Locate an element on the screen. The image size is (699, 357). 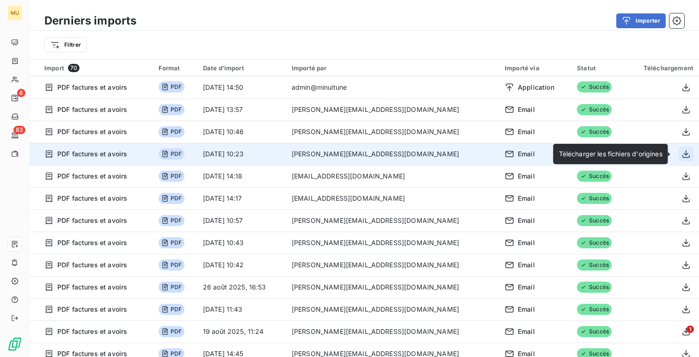
td: 26 août 2025, 16:53 is located at coordinates (242, 287).